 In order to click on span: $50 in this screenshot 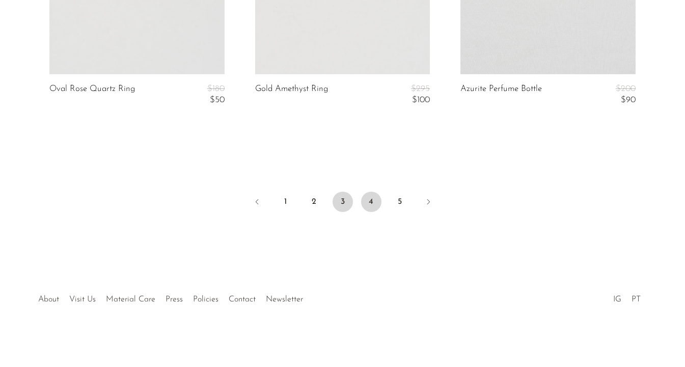, I will do `click(217, 100)`.